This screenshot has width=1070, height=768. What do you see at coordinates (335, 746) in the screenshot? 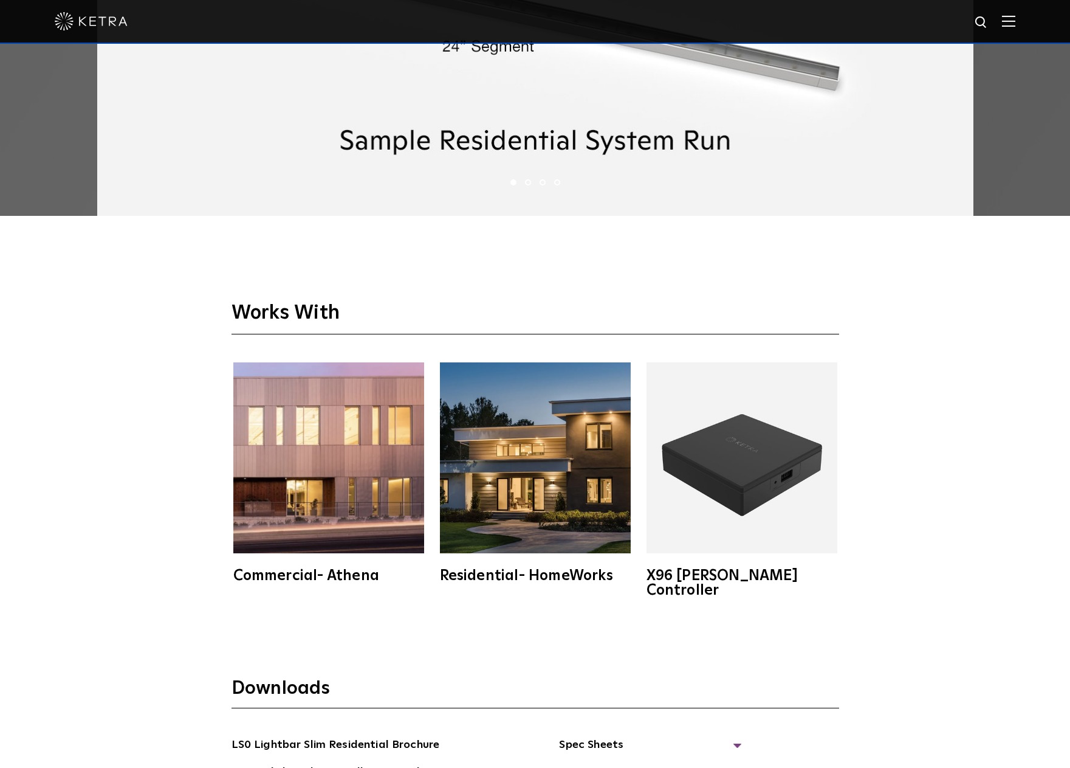
I see `a: LS0 Lightbar Slim Residential Brochure` at bounding box center [335, 746].